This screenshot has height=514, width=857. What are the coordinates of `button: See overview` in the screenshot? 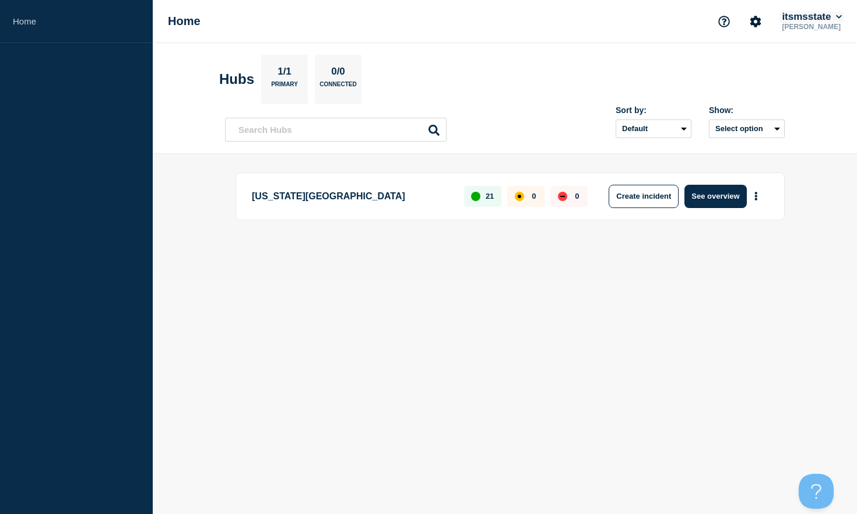 It's located at (715, 196).